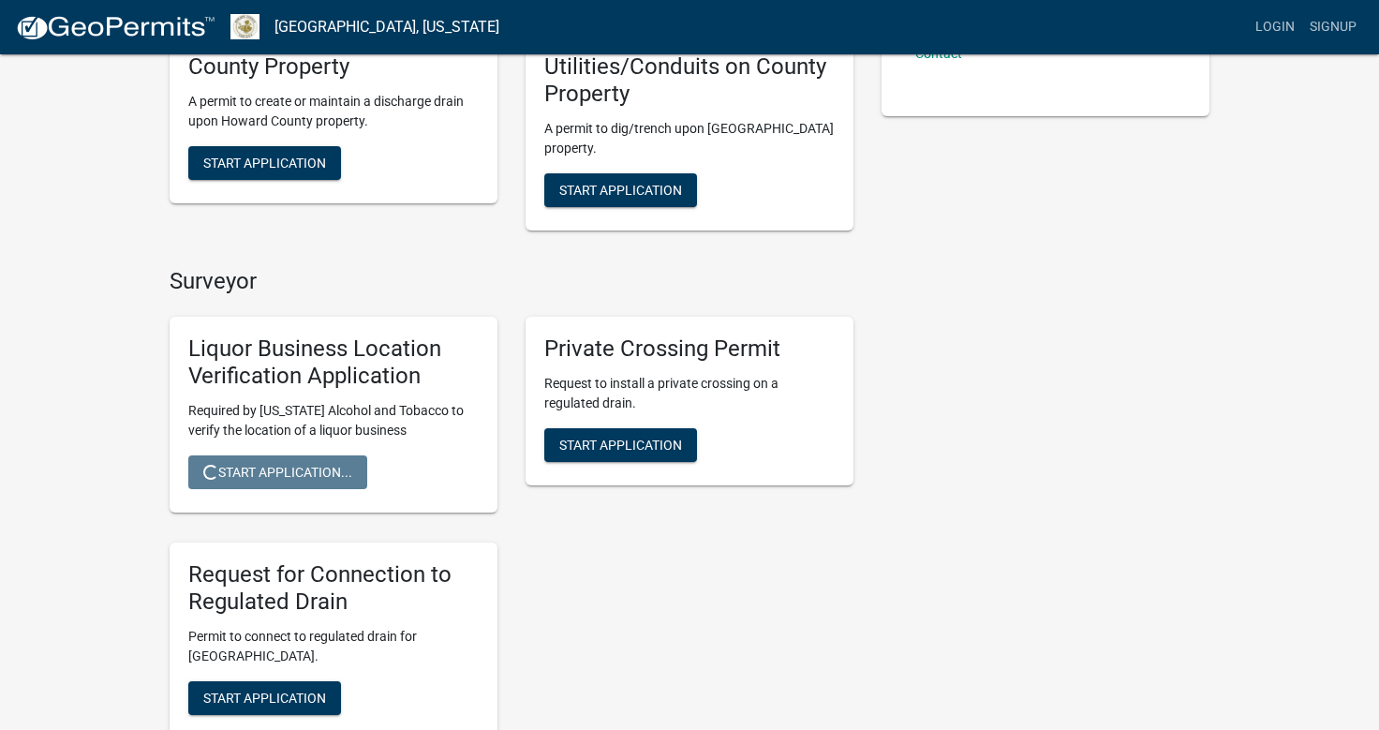 This screenshot has width=1379, height=730. What do you see at coordinates (277, 472) in the screenshot?
I see `button: Start Application...` at bounding box center [277, 472].